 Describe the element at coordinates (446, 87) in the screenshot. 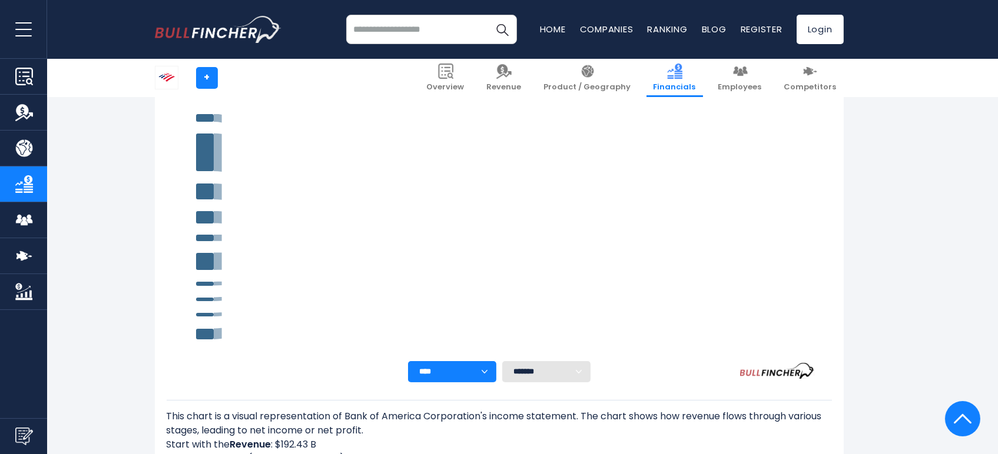

I see `span: Overview` at that location.